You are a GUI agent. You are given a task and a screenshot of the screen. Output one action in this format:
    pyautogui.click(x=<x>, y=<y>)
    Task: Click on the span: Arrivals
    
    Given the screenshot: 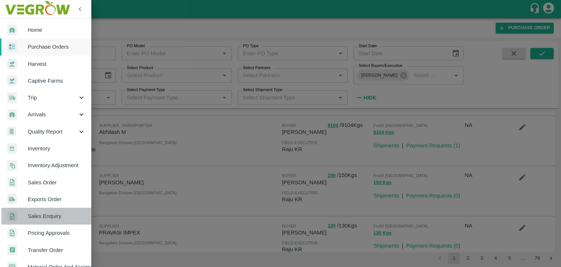 What is the action you would take?
    pyautogui.click(x=53, y=114)
    